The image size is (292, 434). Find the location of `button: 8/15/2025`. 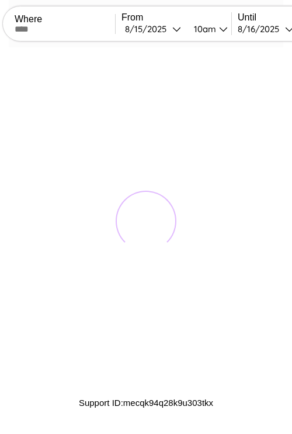

button: 8/15/2025 is located at coordinates (153, 29).